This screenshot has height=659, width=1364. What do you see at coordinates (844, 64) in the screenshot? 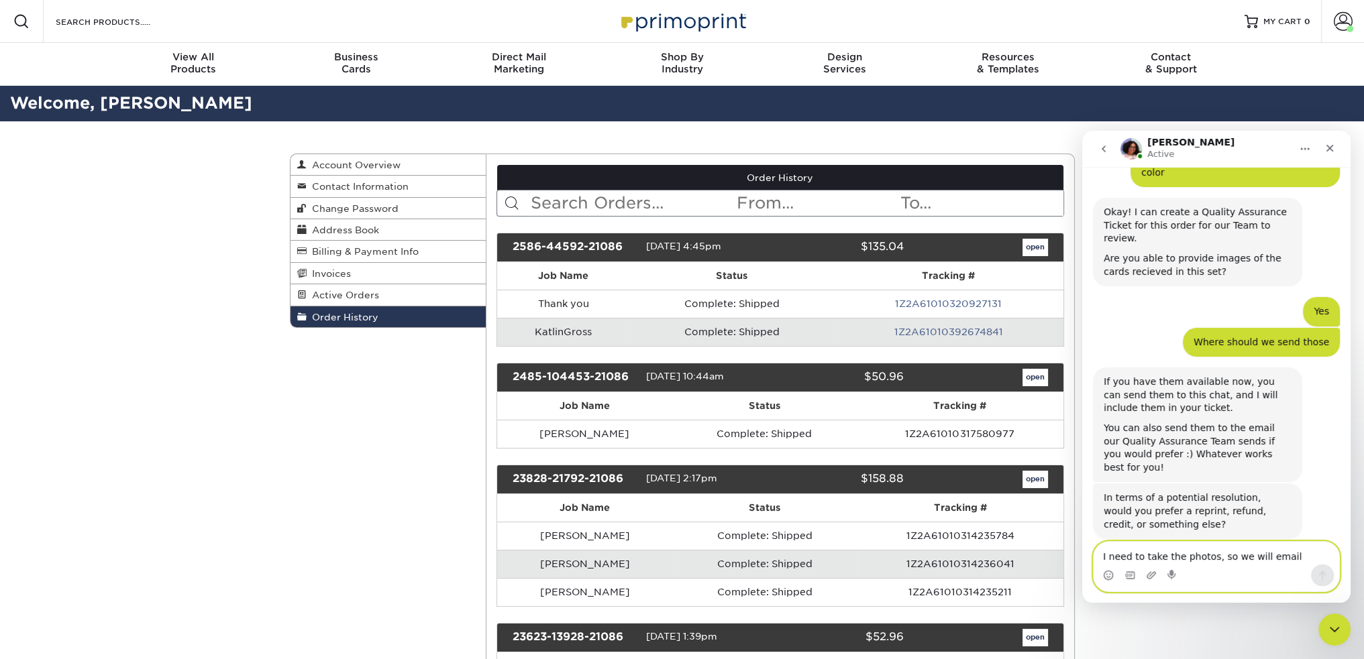
I see `a: DesignServices` at bounding box center [844, 64].